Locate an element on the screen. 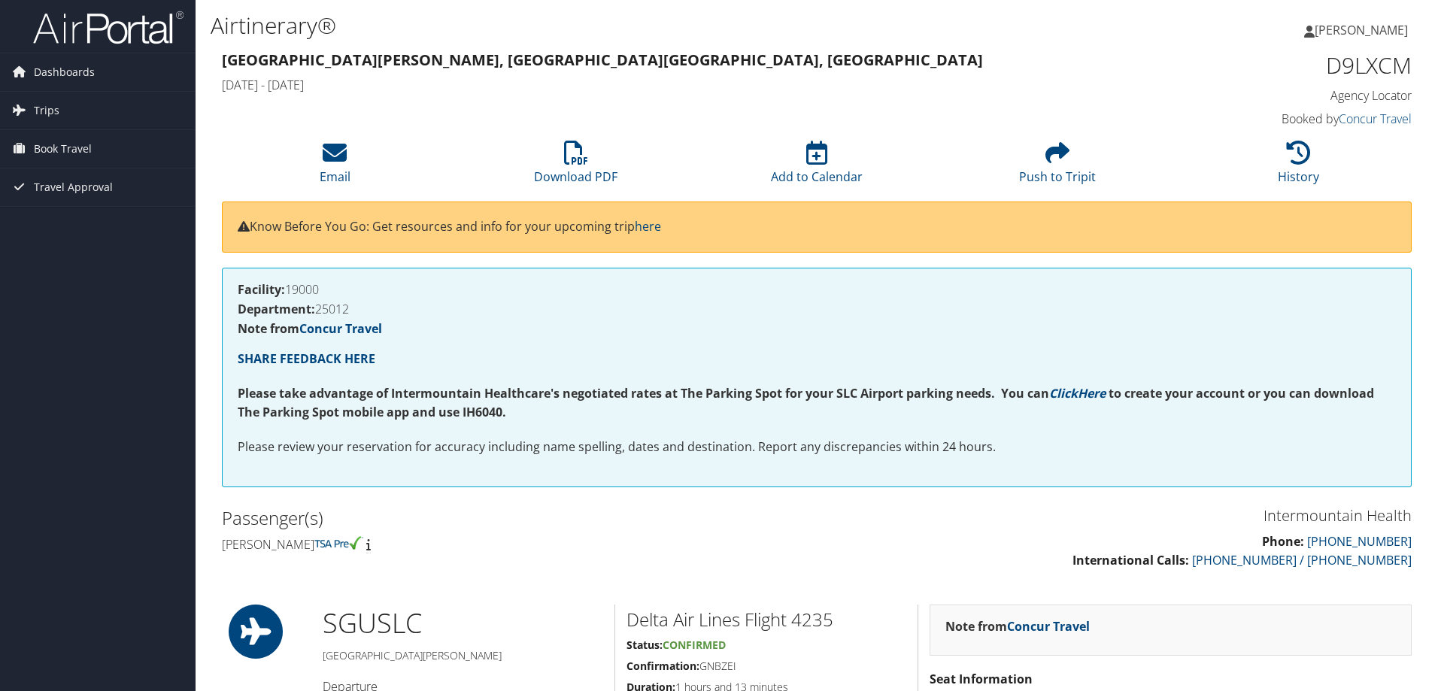 The width and height of the screenshot is (1438, 691). h1: D9LXCM is located at coordinates (1271, 65).